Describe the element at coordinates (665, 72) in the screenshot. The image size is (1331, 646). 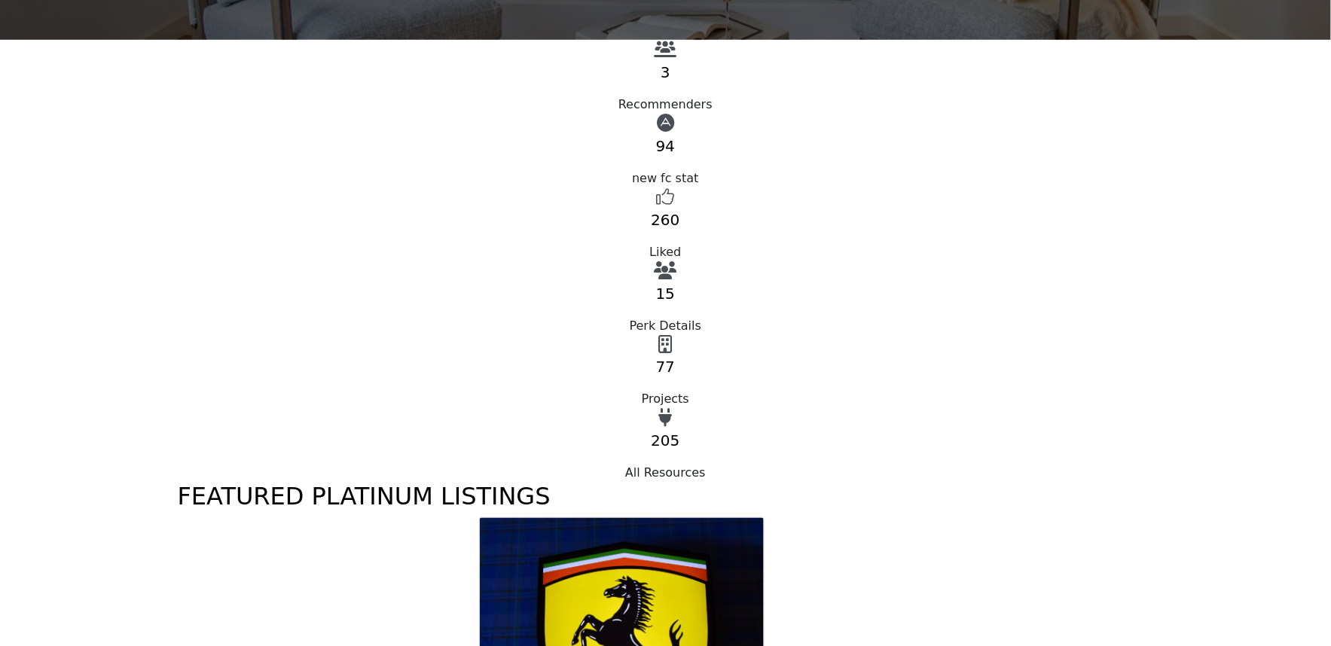
I see `a: 3` at that location.